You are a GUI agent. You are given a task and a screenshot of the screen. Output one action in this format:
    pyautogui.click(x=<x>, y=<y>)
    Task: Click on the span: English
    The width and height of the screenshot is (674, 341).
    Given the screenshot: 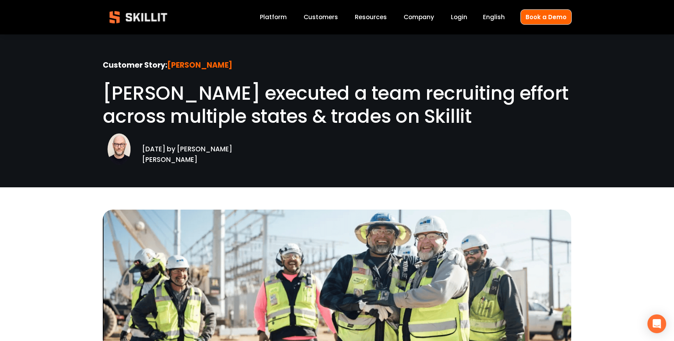 What is the action you would take?
    pyautogui.click(x=494, y=17)
    